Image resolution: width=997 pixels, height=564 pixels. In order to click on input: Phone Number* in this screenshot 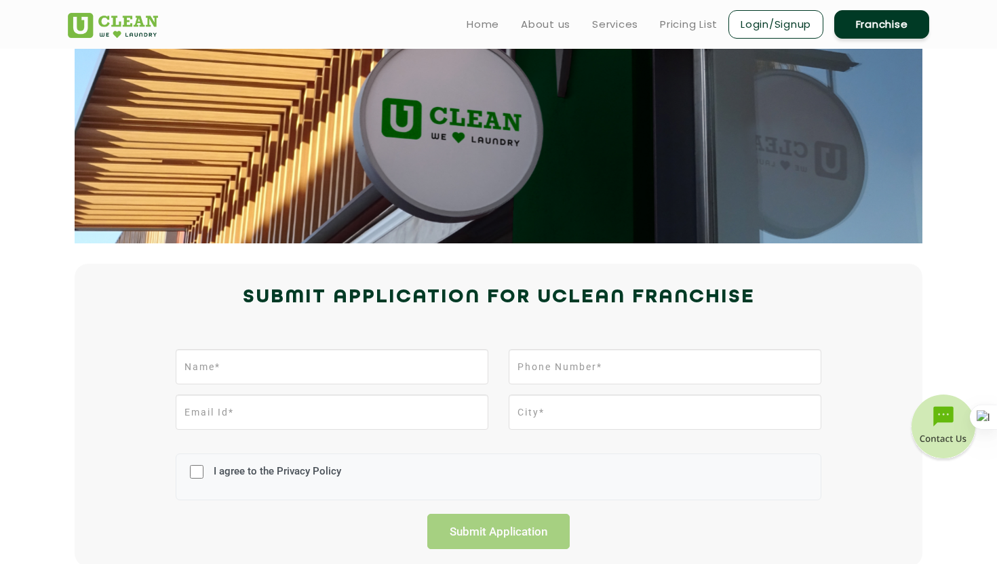, I will do `click(664, 367)`.